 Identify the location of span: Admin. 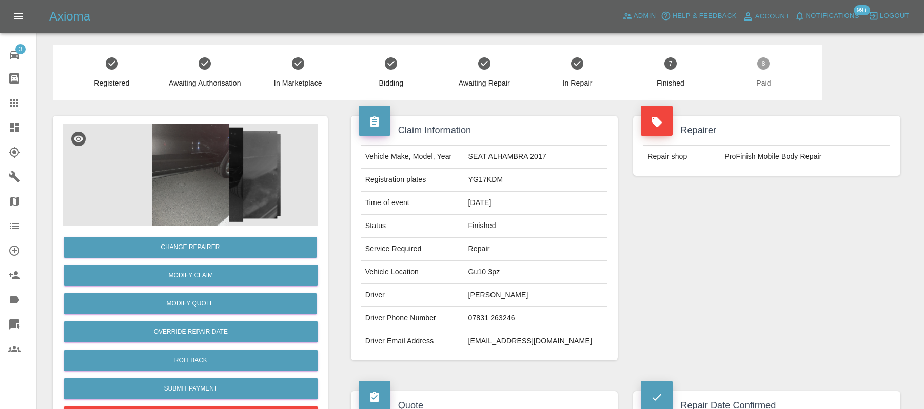
(645, 16).